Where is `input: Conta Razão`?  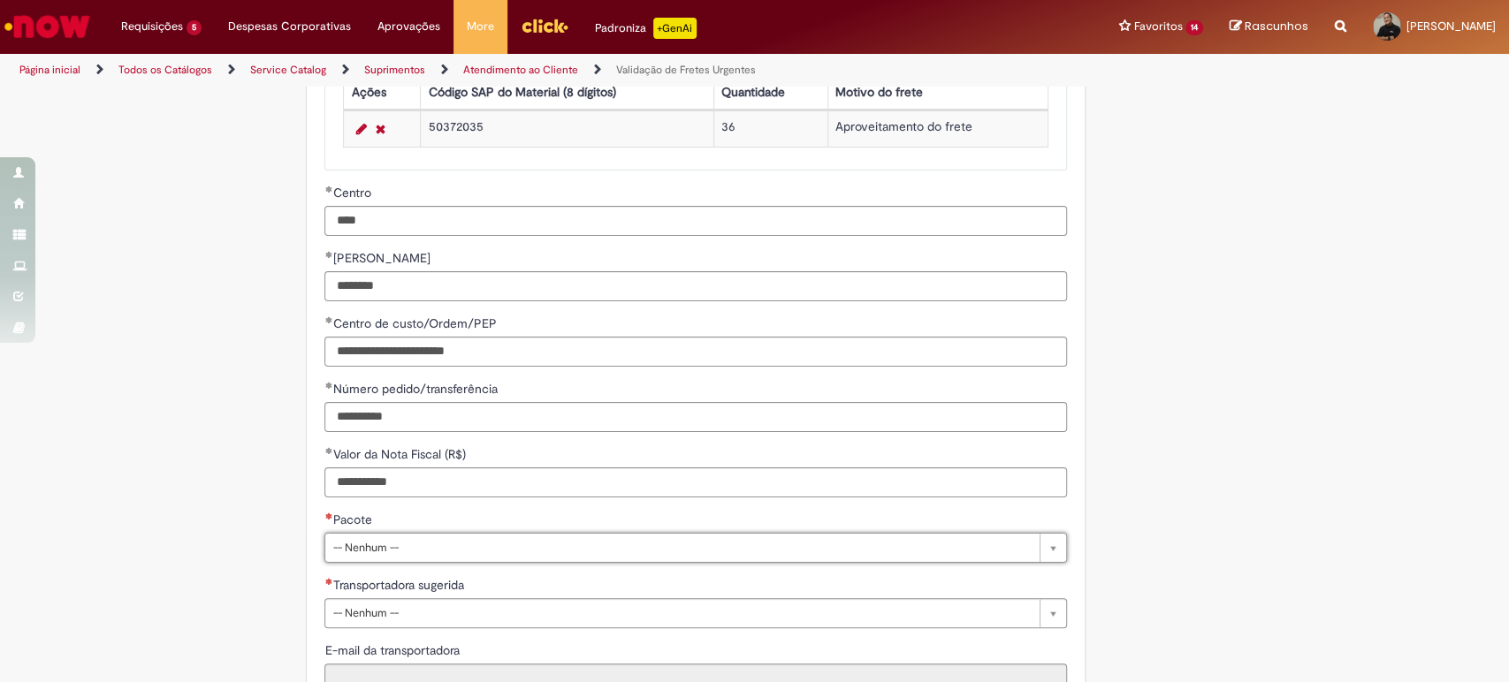
input: Conta Razão is located at coordinates (696, 286).